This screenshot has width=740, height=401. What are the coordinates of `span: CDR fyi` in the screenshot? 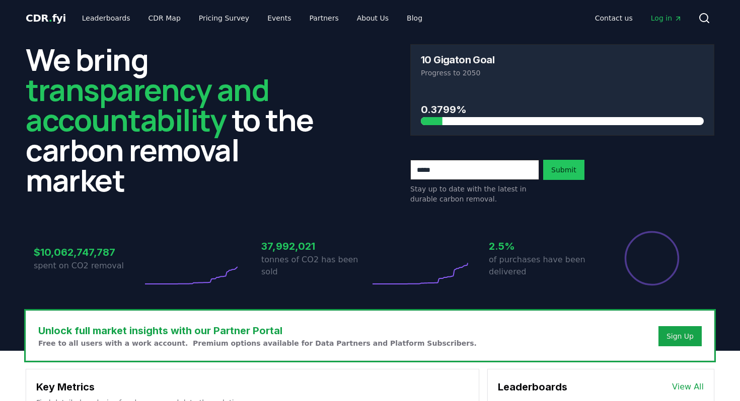 It's located at (46, 18).